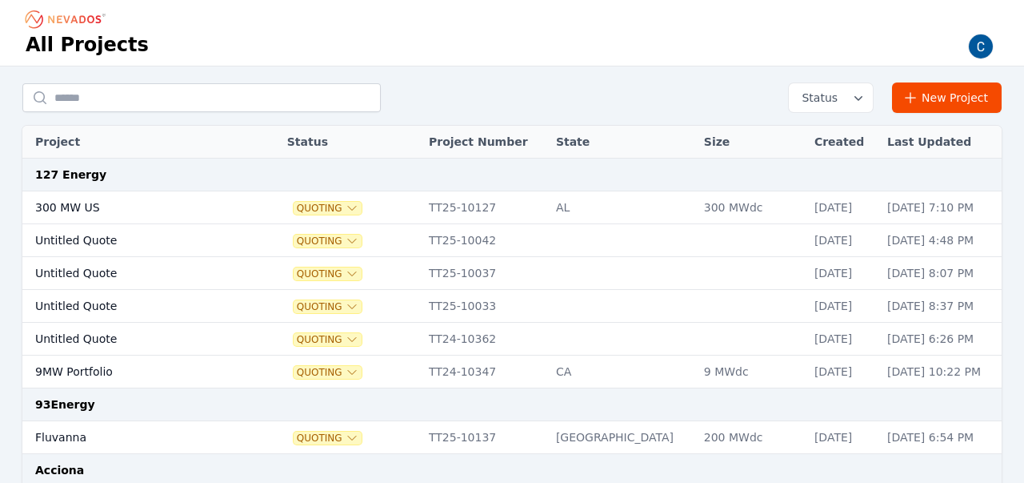  What do you see at coordinates (751, 207) in the screenshot?
I see `td: 300 MWdc` at bounding box center [751, 207].